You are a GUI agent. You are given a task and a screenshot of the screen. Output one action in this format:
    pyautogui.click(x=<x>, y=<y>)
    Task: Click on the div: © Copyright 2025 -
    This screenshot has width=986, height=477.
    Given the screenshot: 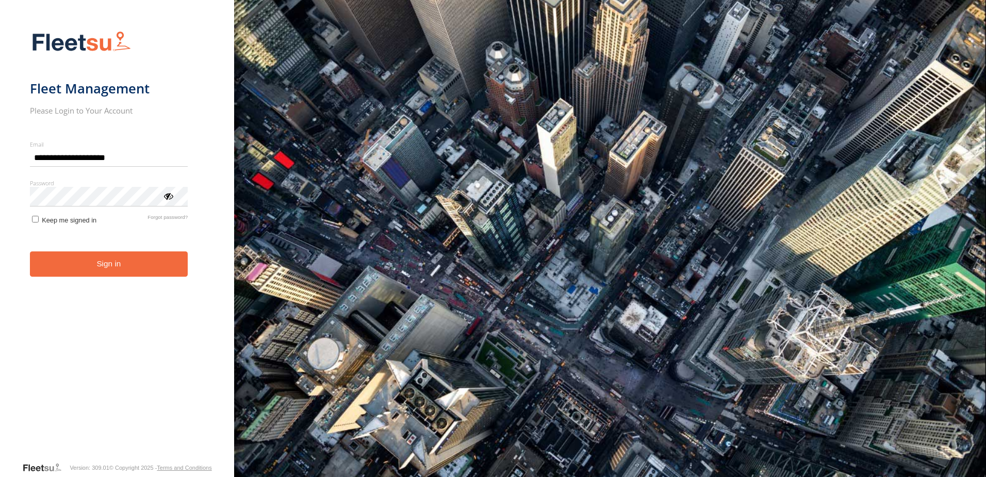 What is the action you would take?
    pyautogui.click(x=160, y=467)
    